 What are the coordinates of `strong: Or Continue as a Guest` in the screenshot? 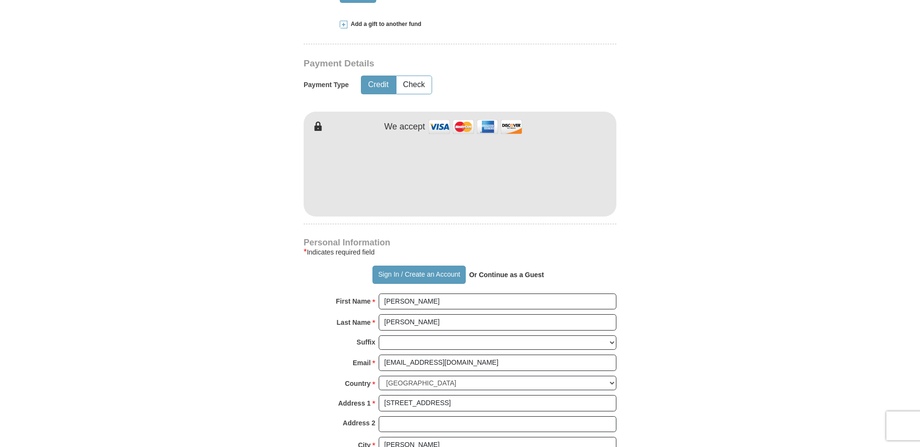 It's located at (507, 275).